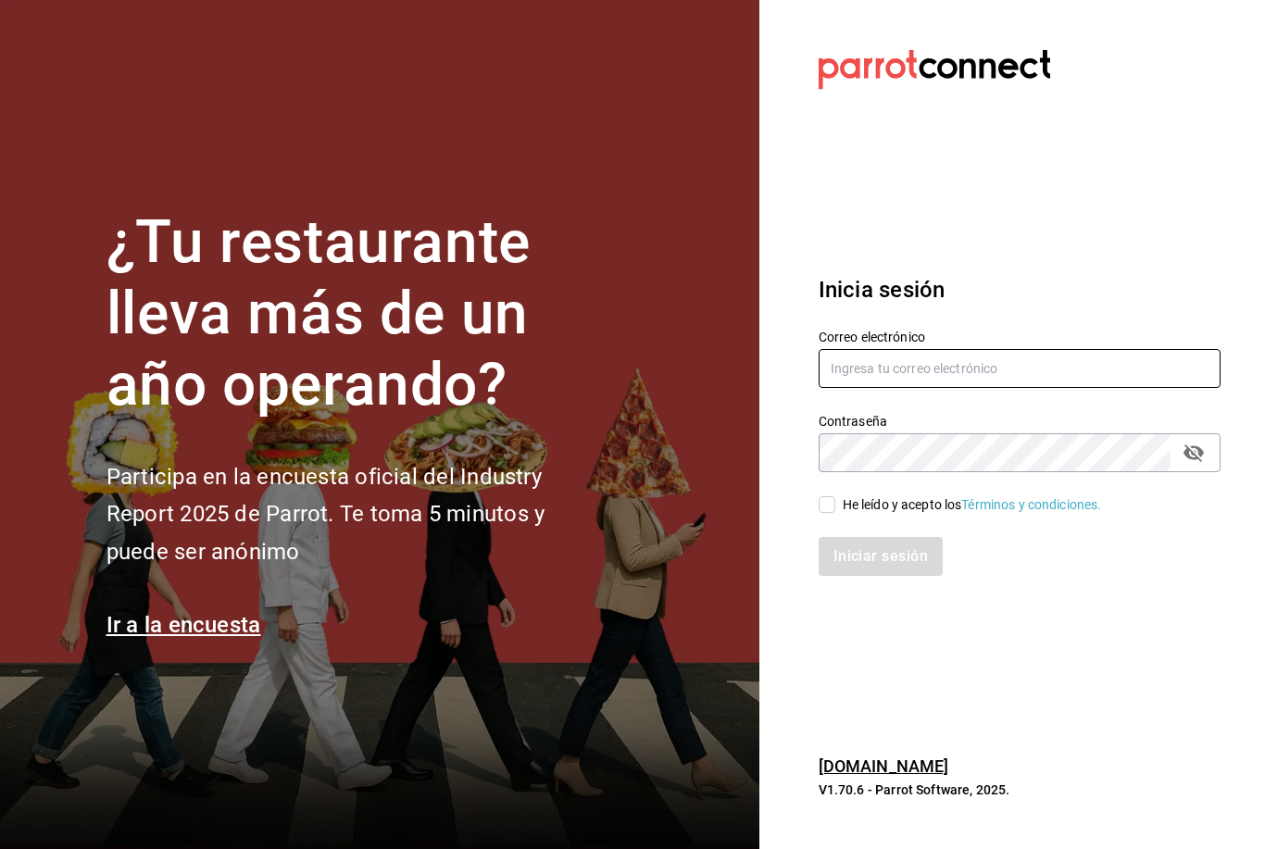 This screenshot has height=849, width=1265. I want to click on div: He leído y acepto los, so click(972, 505).